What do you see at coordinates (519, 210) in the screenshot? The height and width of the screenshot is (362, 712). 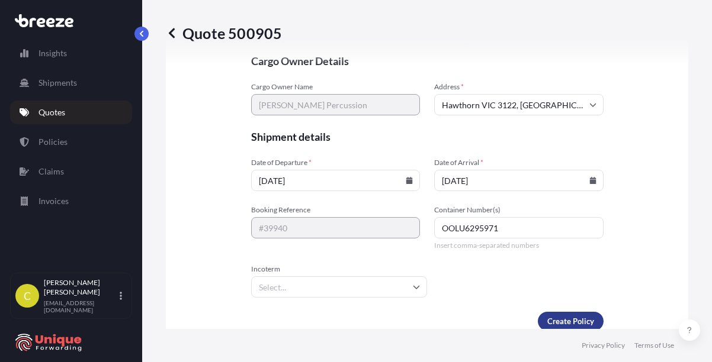 I see `span: Container Number(s)` at bounding box center [519, 210].